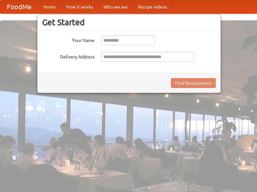  I want to click on h3: Get Started, so click(129, 22).